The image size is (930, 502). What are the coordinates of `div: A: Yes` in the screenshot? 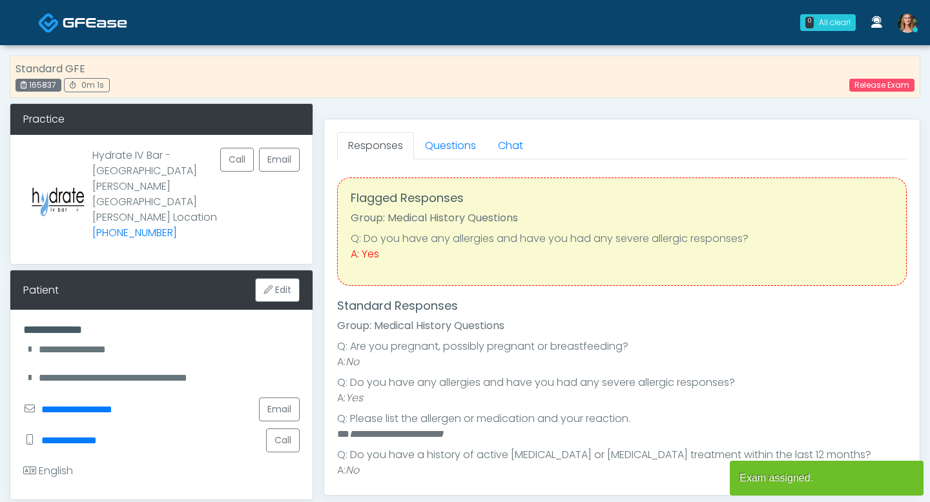 It's located at (622, 254).